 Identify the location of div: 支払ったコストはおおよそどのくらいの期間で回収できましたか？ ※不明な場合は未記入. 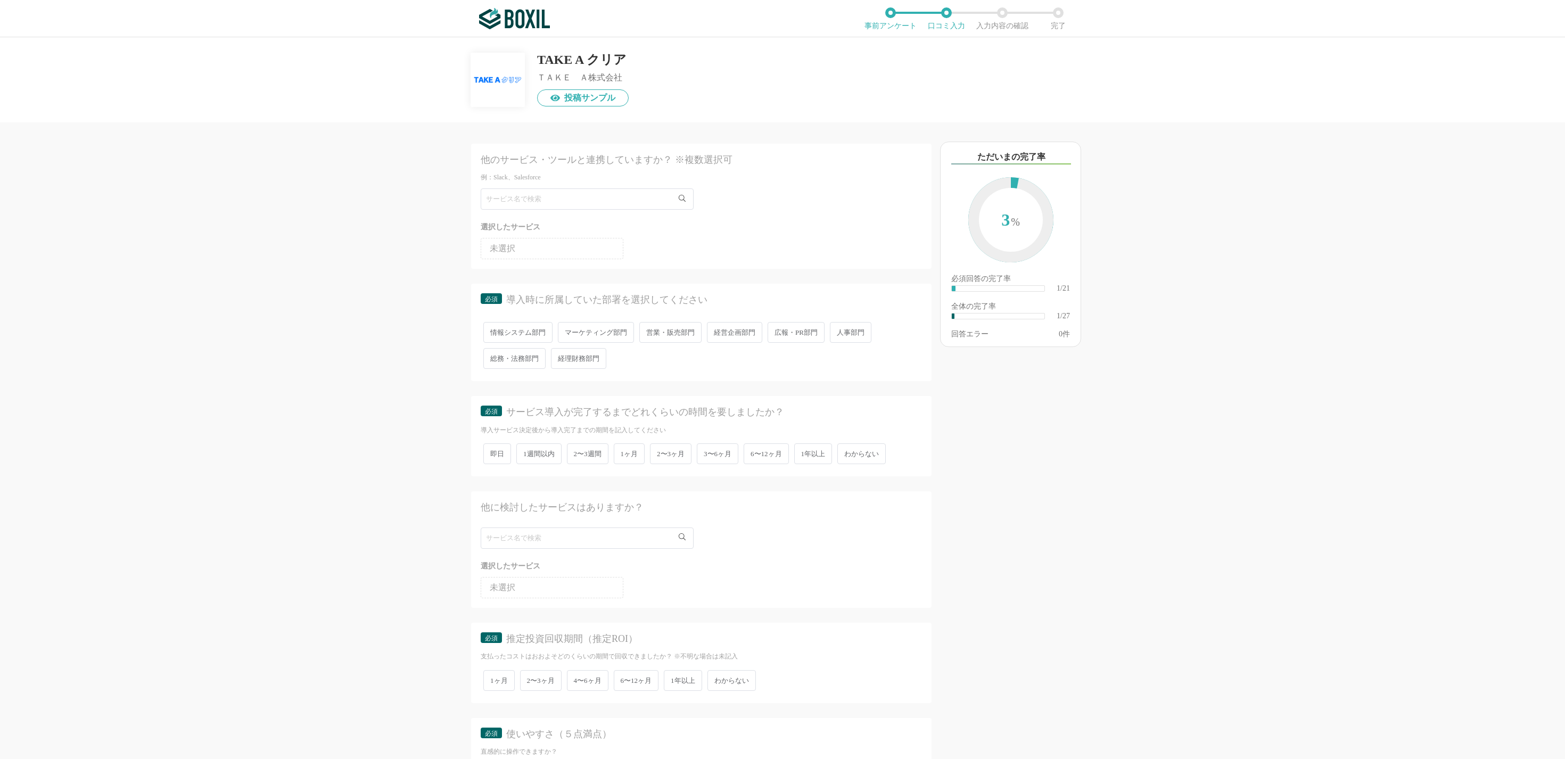
(701, 656).